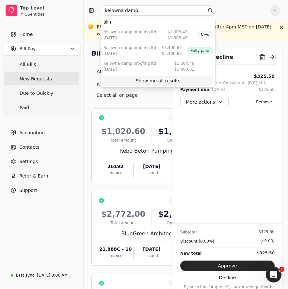 The width and height of the screenshot is (288, 289). Describe the element at coordinates (28, 64) in the screenshot. I see `span: All Bills` at that location.